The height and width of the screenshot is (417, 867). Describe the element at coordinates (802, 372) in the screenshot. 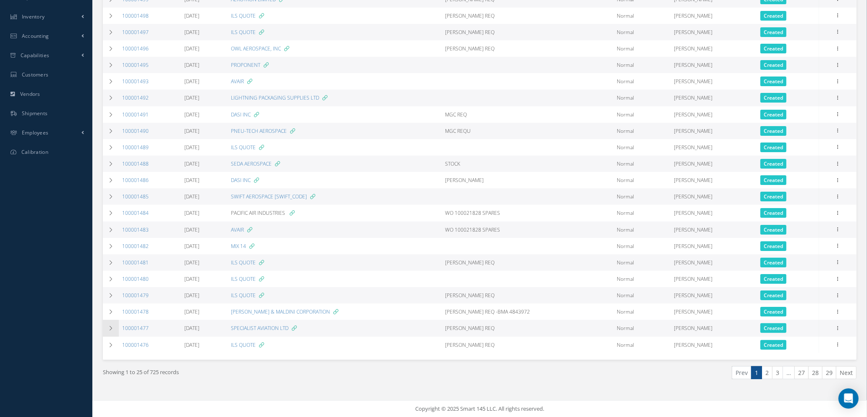

I see `a: 27` at that location.